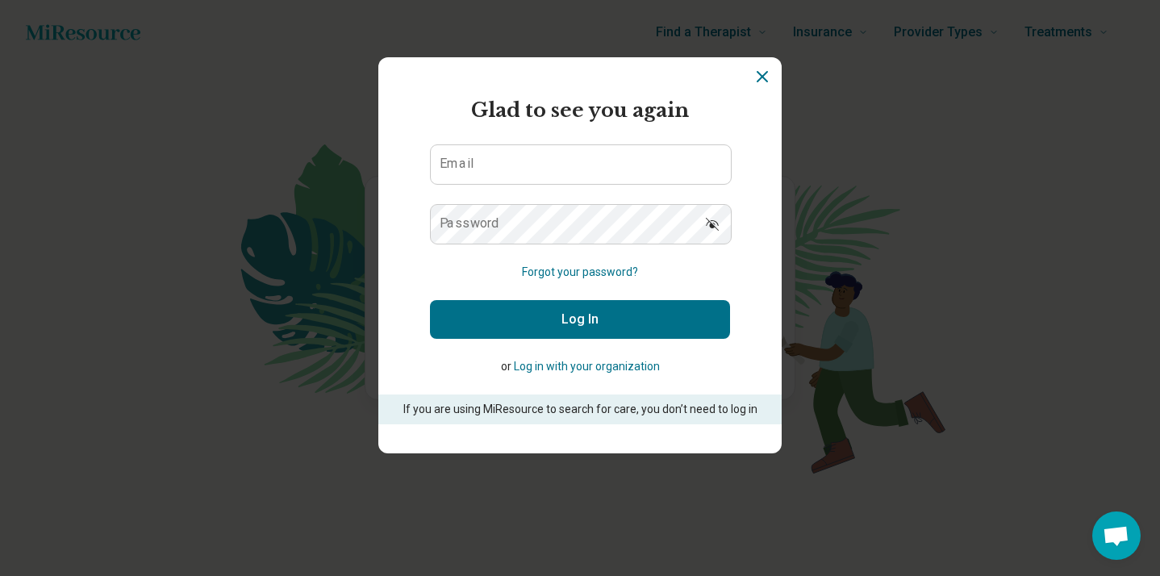 The height and width of the screenshot is (576, 1160). Describe the element at coordinates (580, 272) in the screenshot. I see `button: Forgot your password?` at that location.